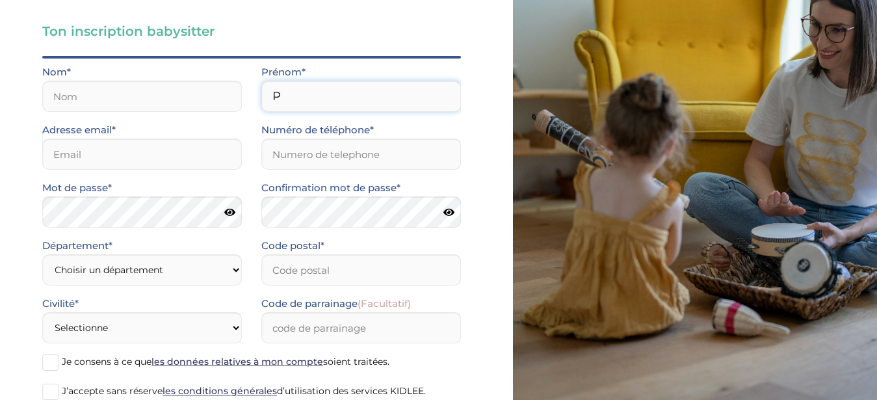  I want to click on label: Département*, so click(77, 246).